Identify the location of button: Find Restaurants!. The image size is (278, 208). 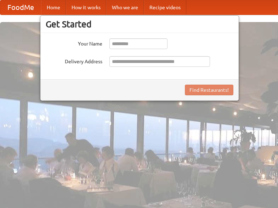
(209, 90).